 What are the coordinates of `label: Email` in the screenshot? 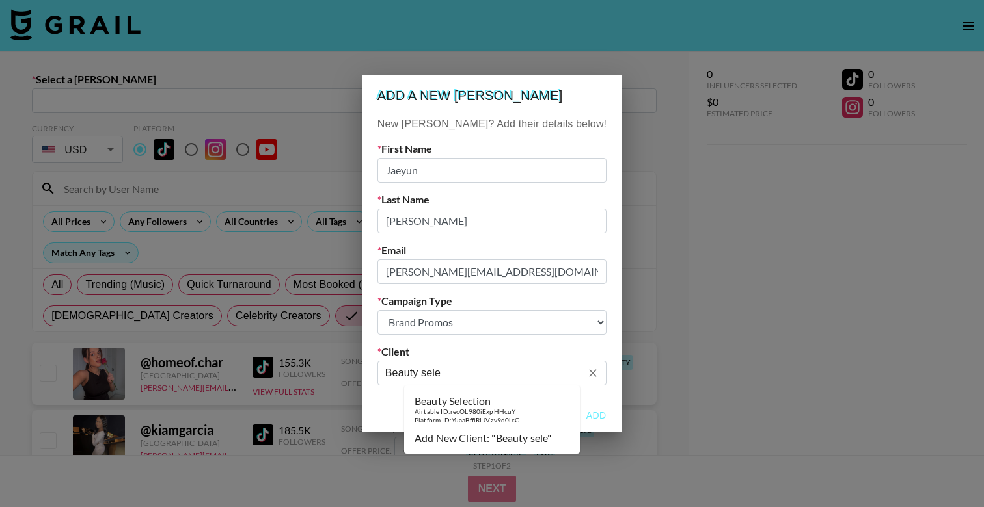 It's located at (492, 250).